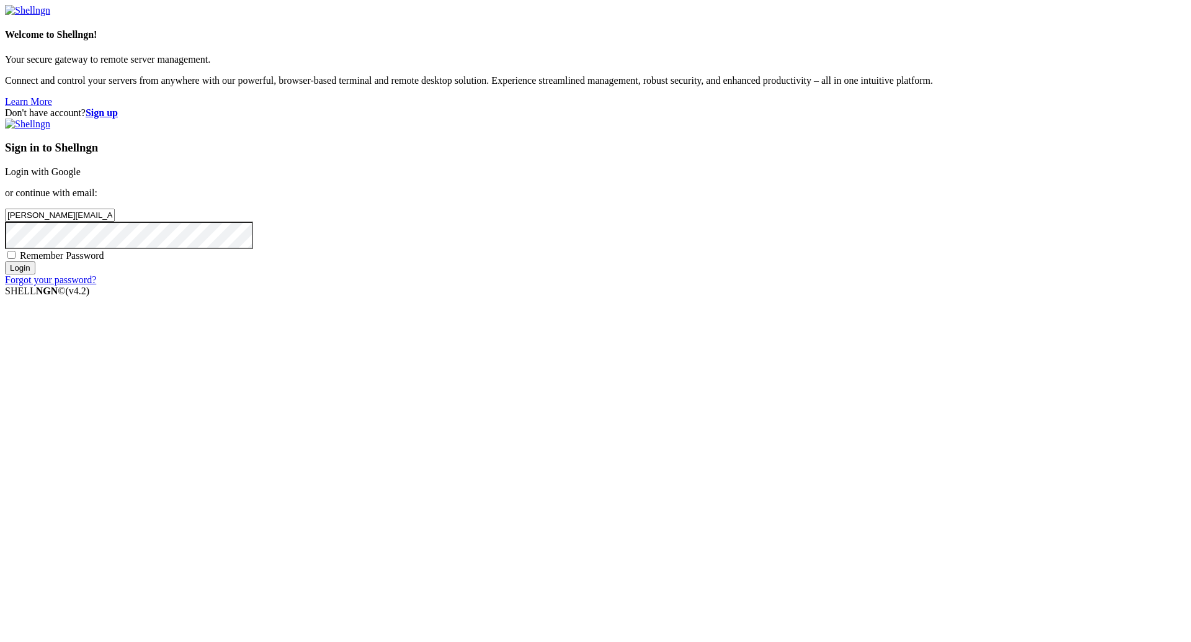 This screenshot has height=642, width=1191. What do you see at coordinates (60, 215) in the screenshot?
I see `input: Email address` at bounding box center [60, 215].